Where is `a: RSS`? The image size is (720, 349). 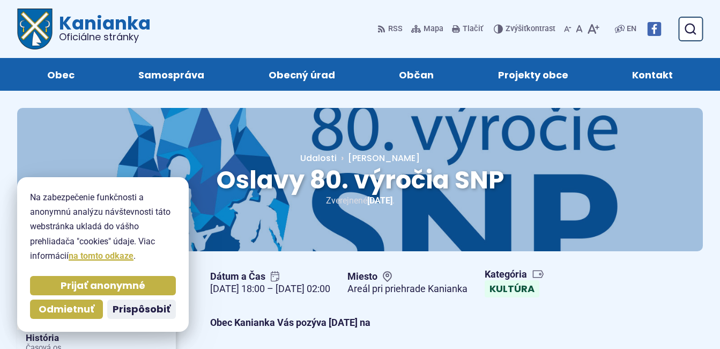 a: RSS is located at coordinates (391, 29).